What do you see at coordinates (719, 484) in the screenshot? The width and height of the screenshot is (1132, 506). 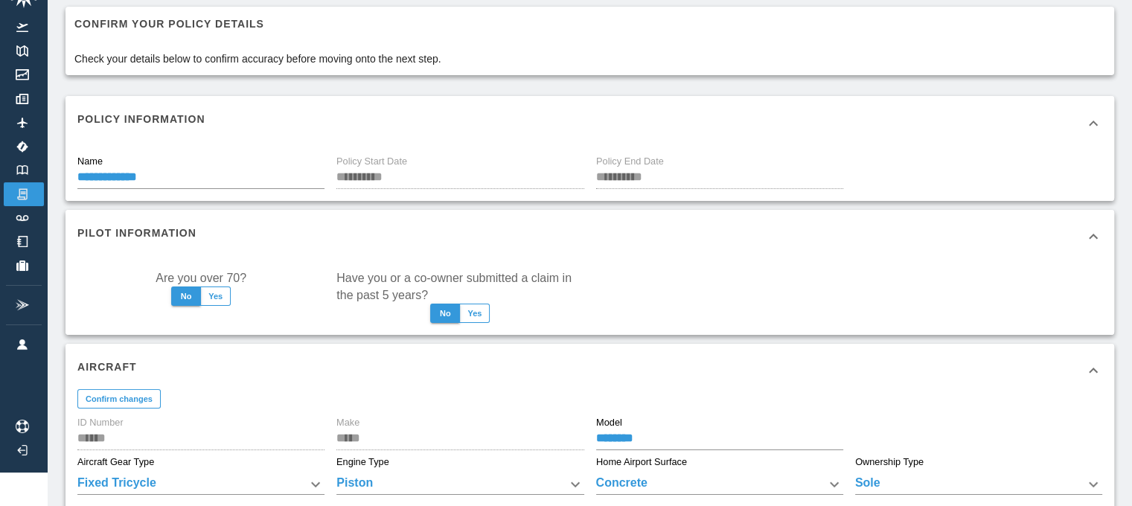 I see `div: Concrete` at bounding box center [719, 484].